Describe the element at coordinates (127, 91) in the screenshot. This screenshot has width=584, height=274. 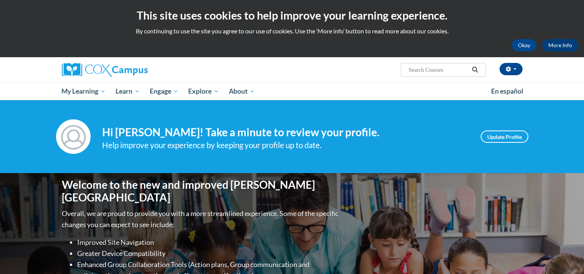
I see `a: Learn` at that location.